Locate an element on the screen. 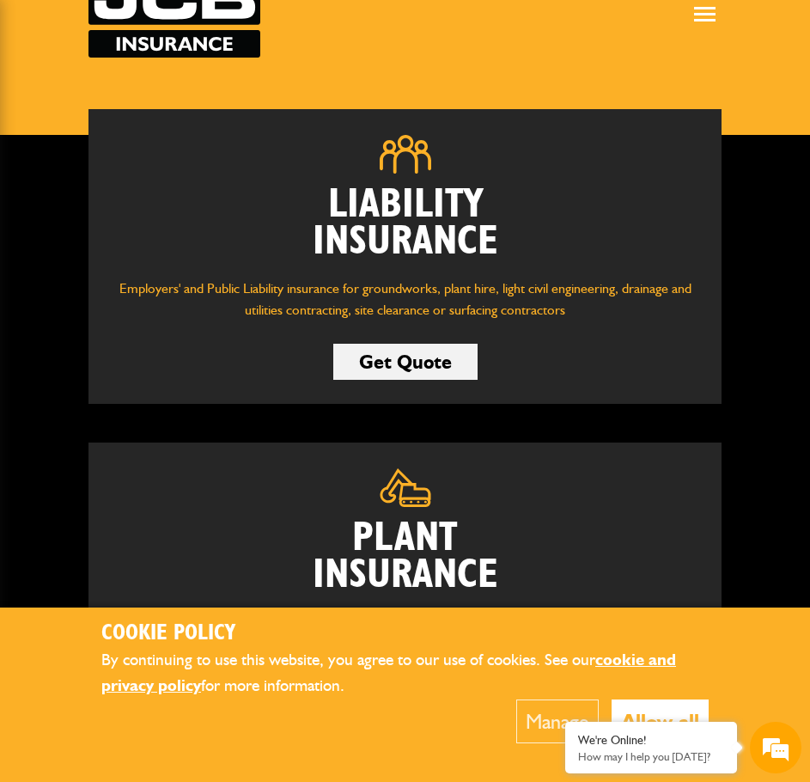 This screenshot has width=810, height=782. h2: Cookie Policy is located at coordinates (405, 633).